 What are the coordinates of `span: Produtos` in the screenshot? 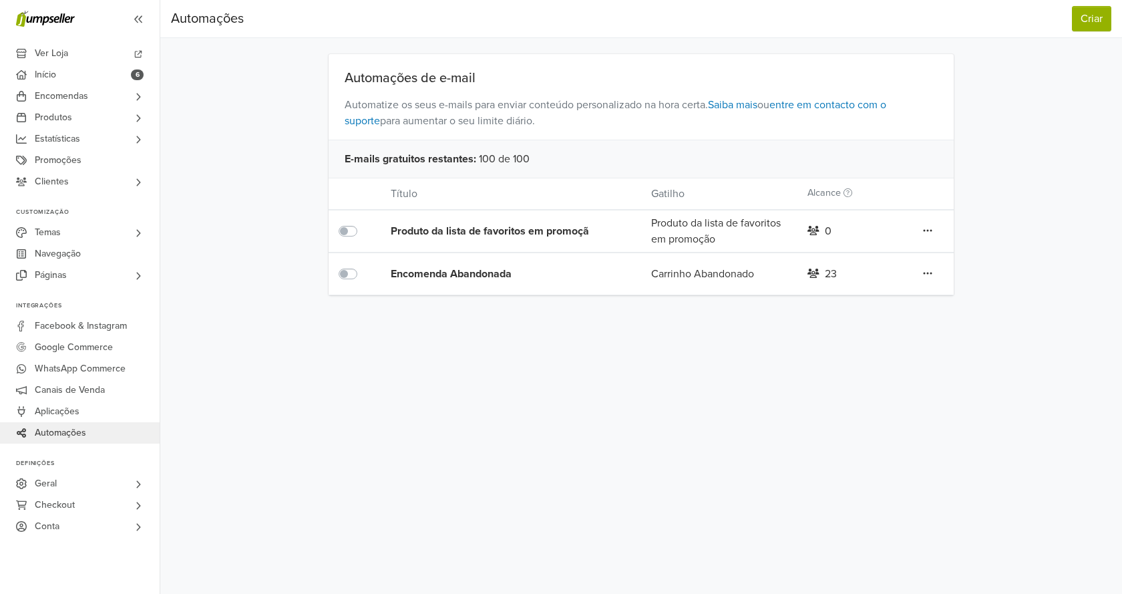 It's located at (53, 118).